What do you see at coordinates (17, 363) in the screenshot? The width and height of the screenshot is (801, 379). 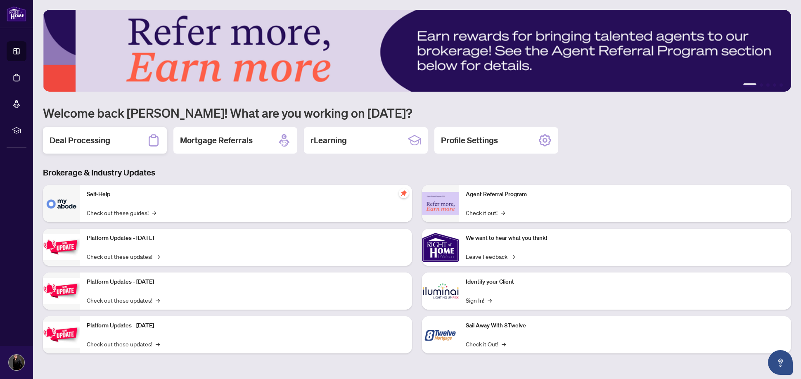 I see `img: Profile Icon` at bounding box center [17, 363].